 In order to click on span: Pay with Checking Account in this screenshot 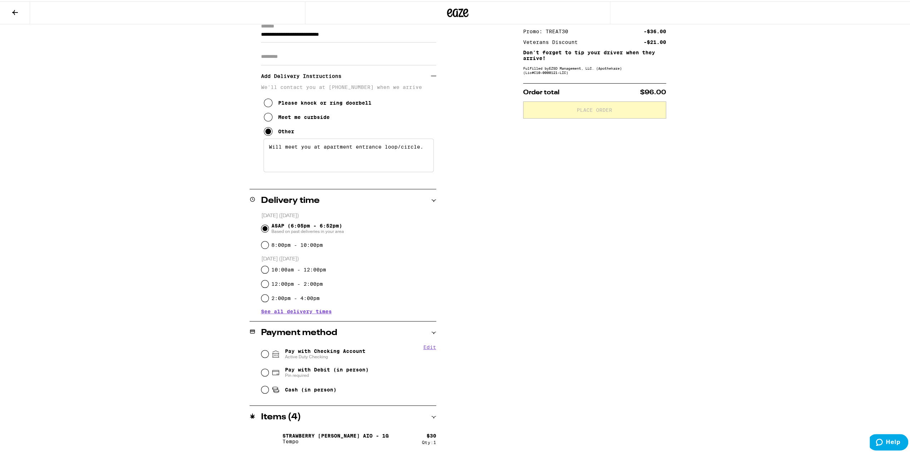, I will do `click(325, 353)`.